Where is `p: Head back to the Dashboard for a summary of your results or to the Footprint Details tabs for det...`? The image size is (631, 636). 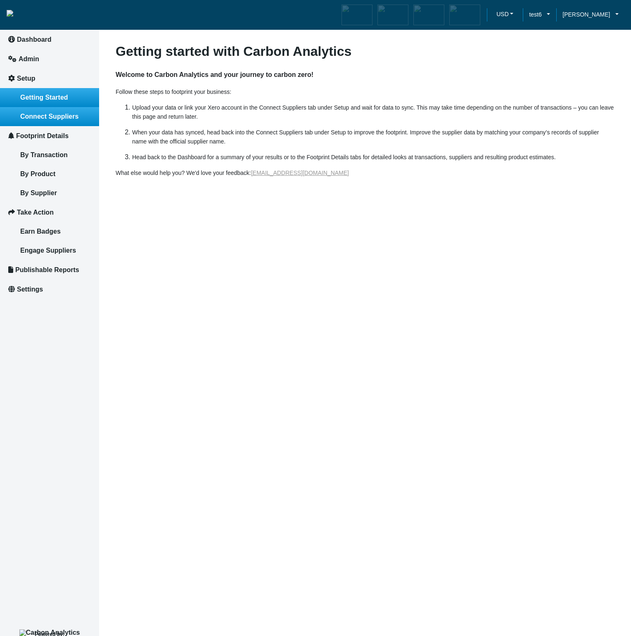 p: Head back to the Dashboard for a summary of your results or to the Footprint Details tabs for det... is located at coordinates (374, 157).